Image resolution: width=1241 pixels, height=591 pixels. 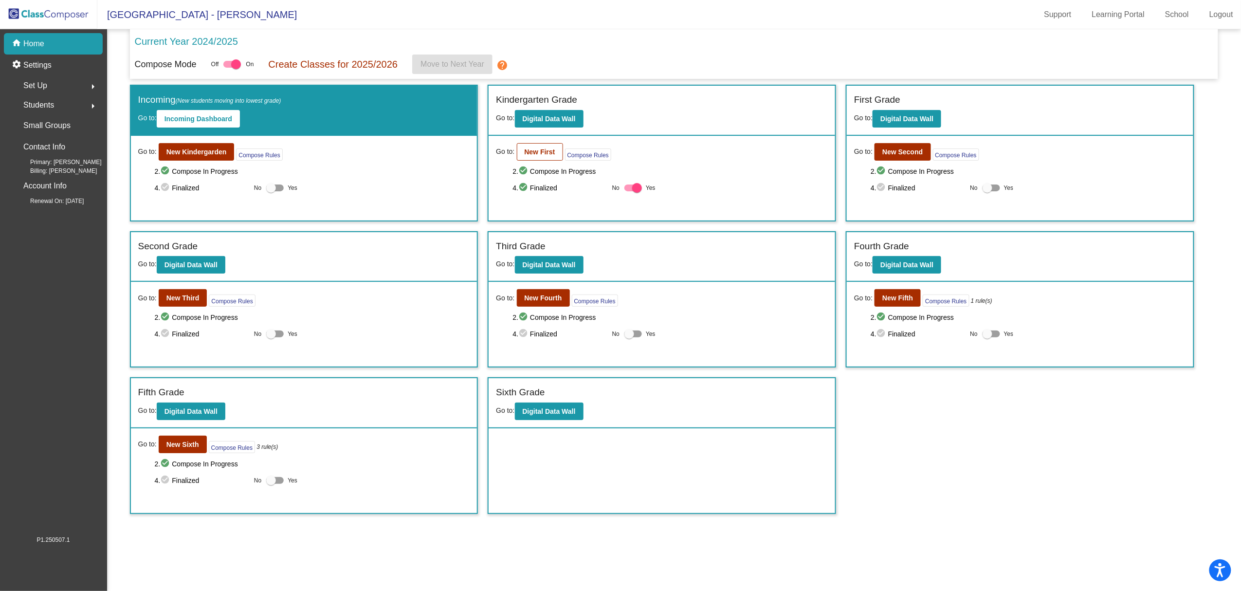 I want to click on p: Compose Mode, so click(x=165, y=64).